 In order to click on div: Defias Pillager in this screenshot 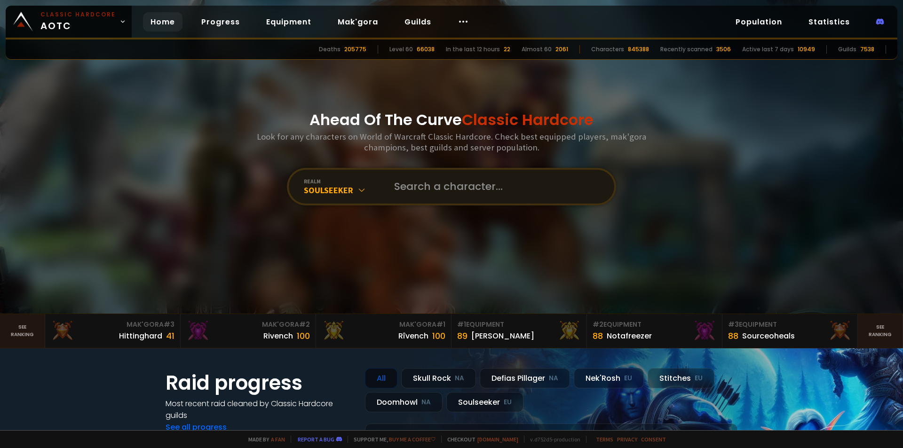, I will do `click(525, 378)`.